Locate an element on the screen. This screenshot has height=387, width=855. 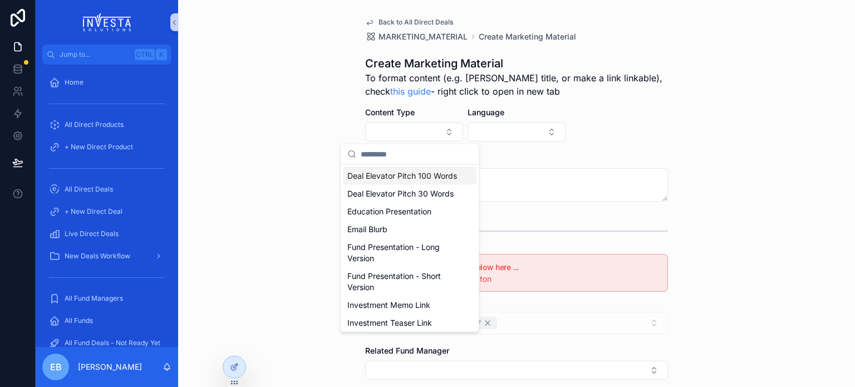
span: Investment Memo Link is located at coordinates (389, 305).